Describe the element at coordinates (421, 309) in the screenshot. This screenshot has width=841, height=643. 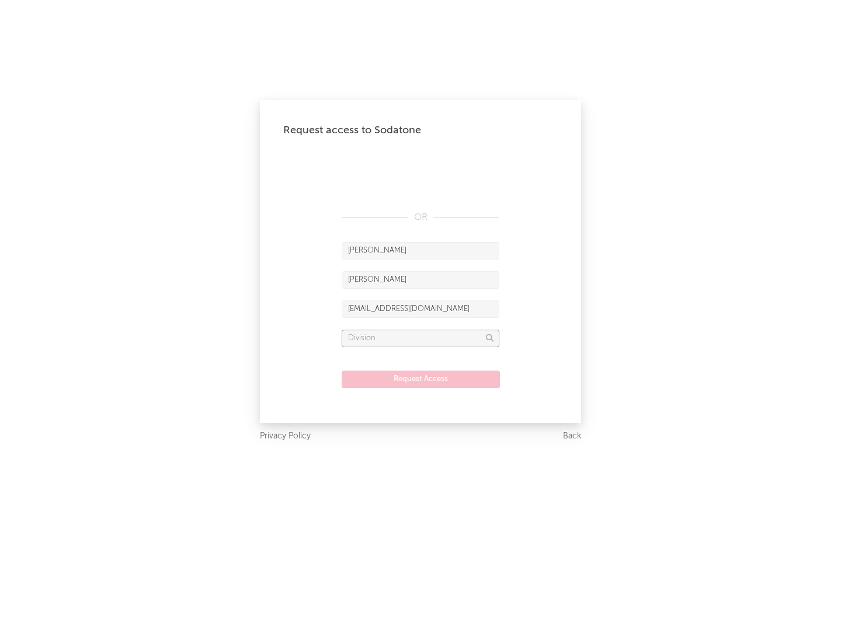
I see `input: Email` at that location.